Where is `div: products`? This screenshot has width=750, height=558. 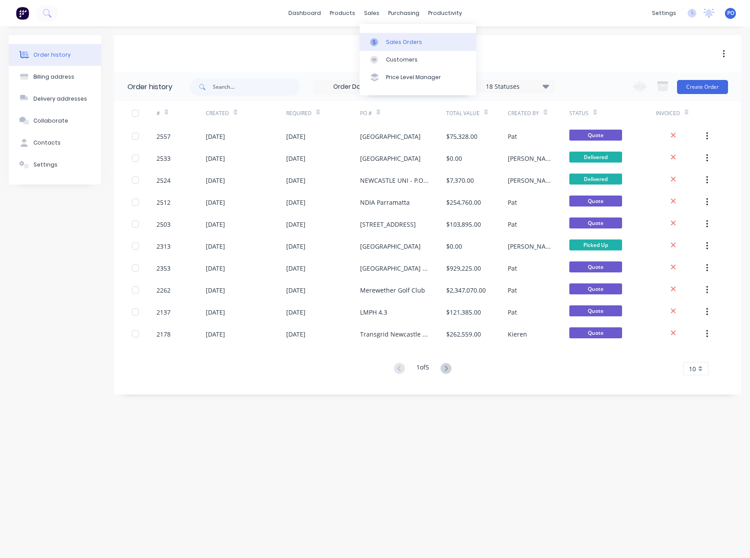 div: products is located at coordinates (342, 13).